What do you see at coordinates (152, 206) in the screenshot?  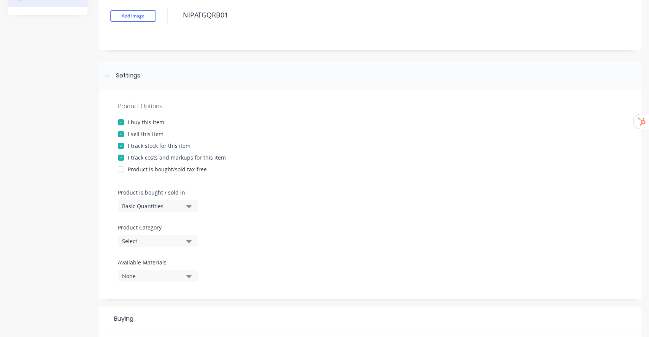 I see `div: Basic Quantities` at bounding box center [152, 206].